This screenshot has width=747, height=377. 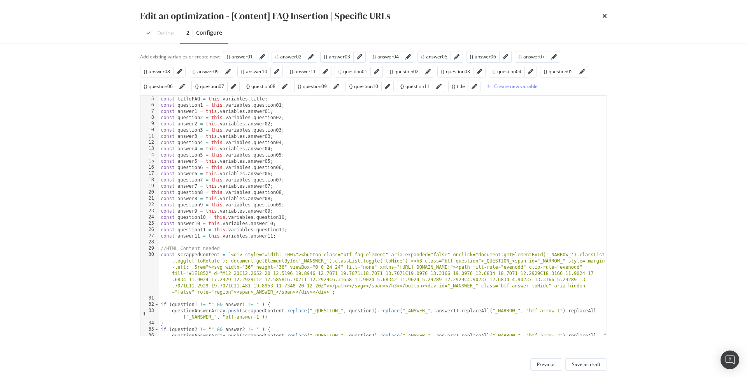 What do you see at coordinates (353, 72) in the screenshot?
I see `button: {} question01` at bounding box center [353, 72].